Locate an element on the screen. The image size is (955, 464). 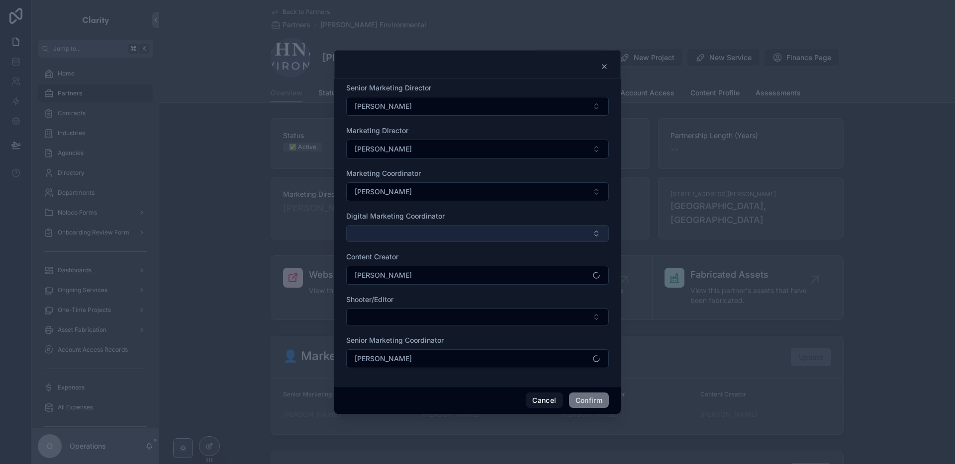
button: Confirm is located at coordinates (589, 401).